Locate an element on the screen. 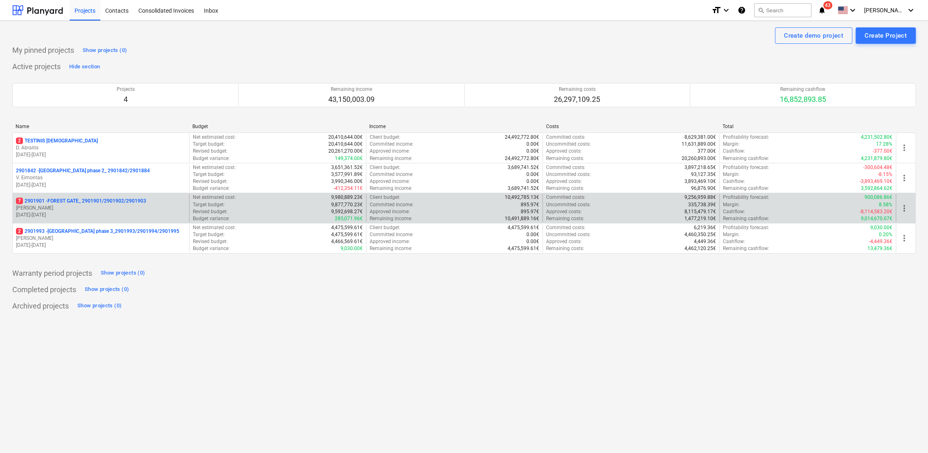 The width and height of the screenshot is (928, 453). p: 1,477,219.10€ is located at coordinates (700, 219).